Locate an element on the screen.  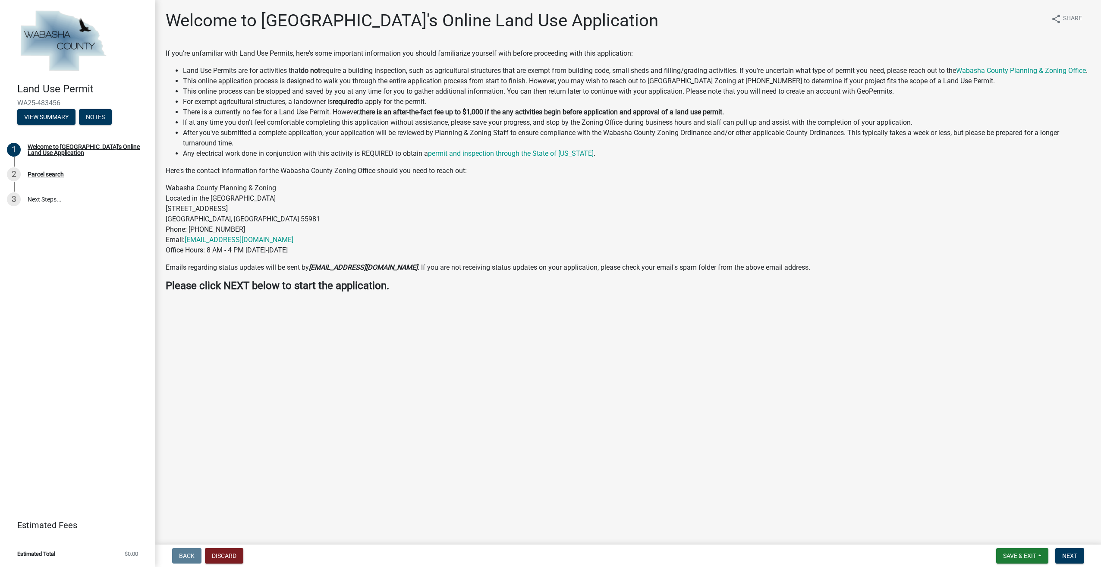
span: Back is located at coordinates (187, 556).